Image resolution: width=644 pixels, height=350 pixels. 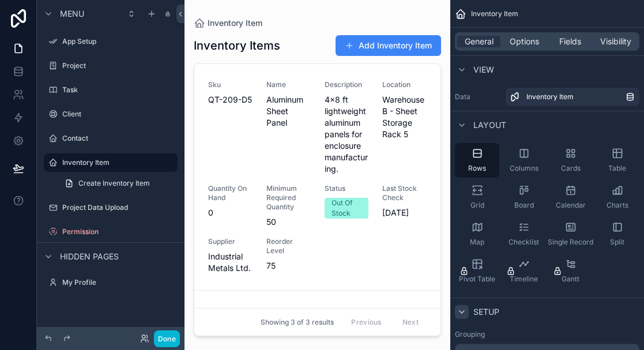 What do you see at coordinates (523, 271) in the screenshot?
I see `button: Timeline` at bounding box center [523, 271].